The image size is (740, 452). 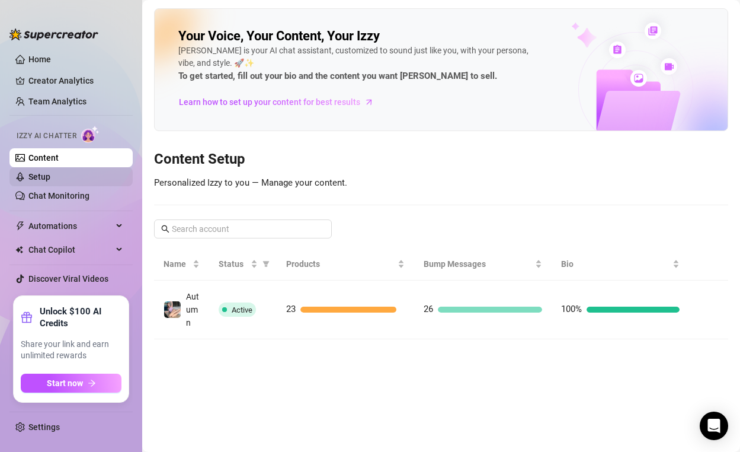 I want to click on span: Products, so click(x=341, y=264).